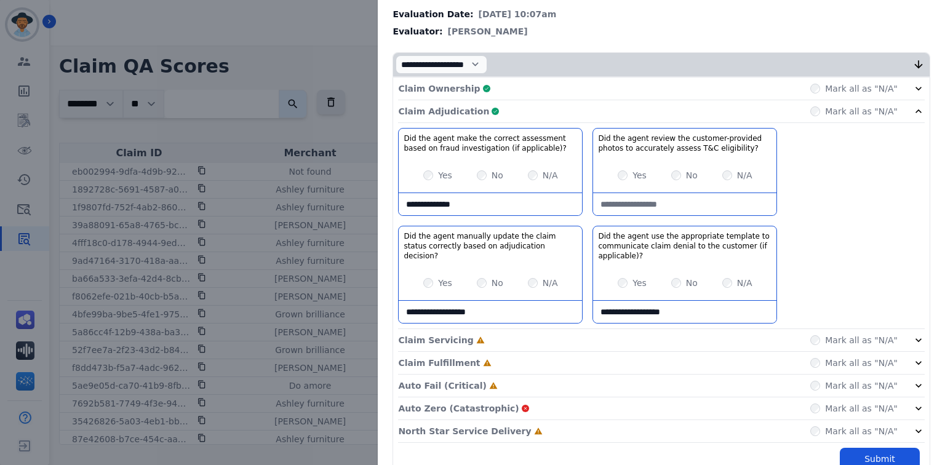 This screenshot has height=465, width=945. Describe the element at coordinates (465, 431) in the screenshot. I see `p: North Star Service Delivery` at that location.